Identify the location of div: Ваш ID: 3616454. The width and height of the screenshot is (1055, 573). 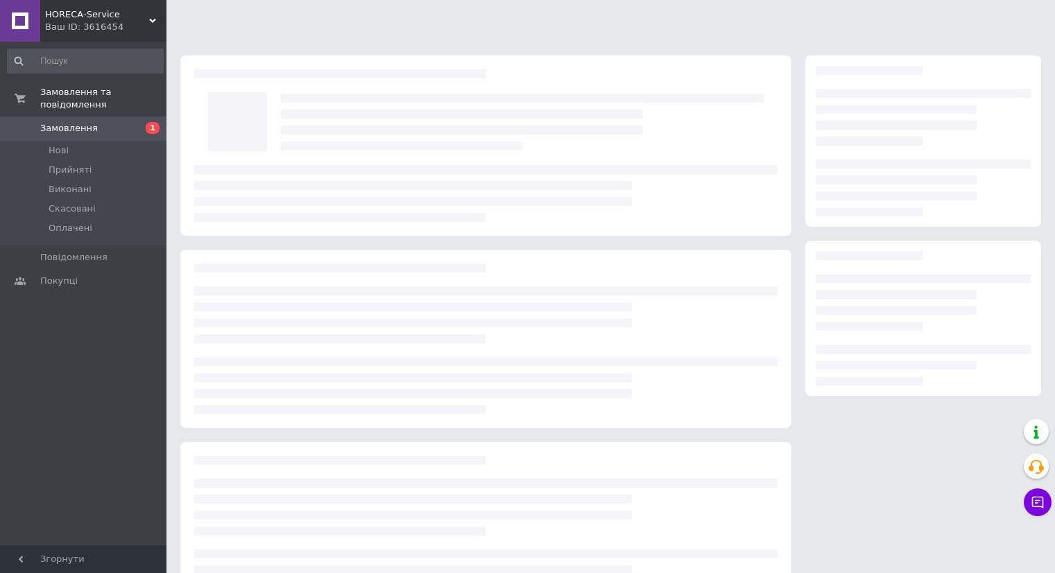
(105, 27).